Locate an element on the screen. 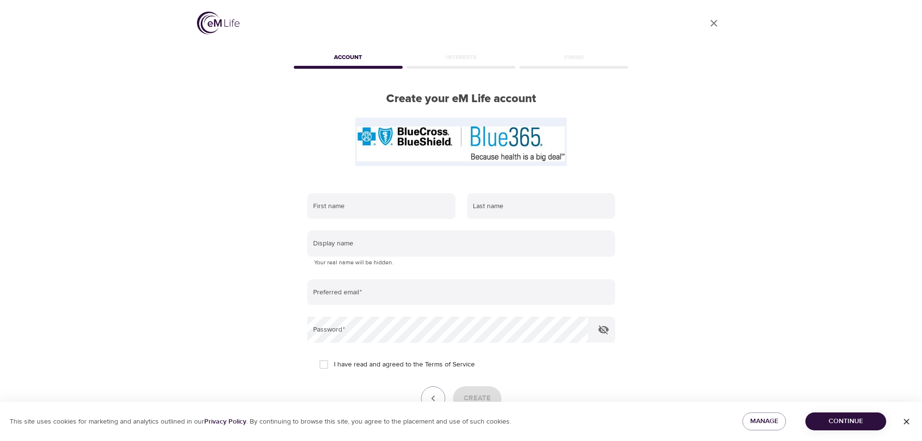 The width and height of the screenshot is (922, 441). span: I have read and agreed to the is located at coordinates (404, 364).